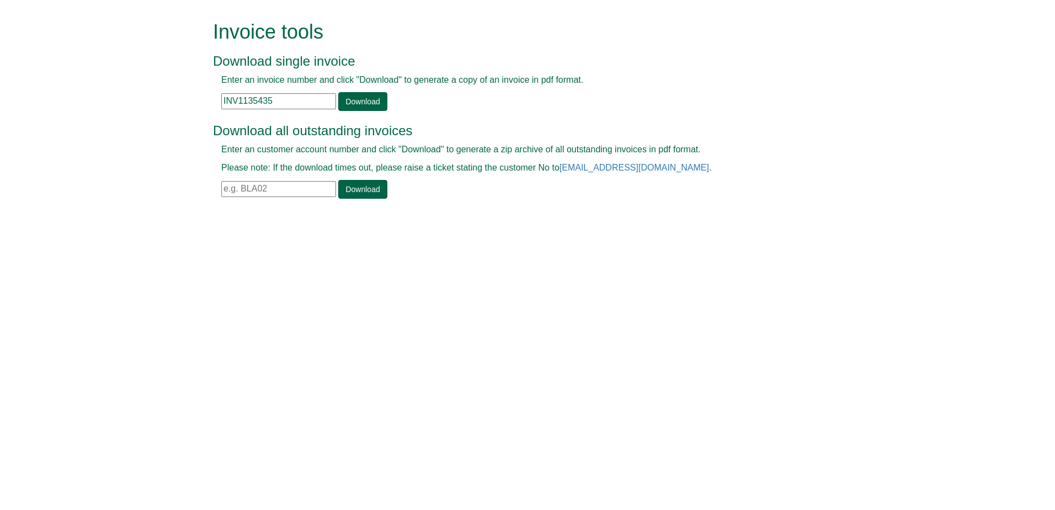 Image resolution: width=1055 pixels, height=510 pixels. Describe the element at coordinates (515, 150) in the screenshot. I see `p: Enter an customer account number and click "Download" to generate a zip archive of all outstandin...` at that location.